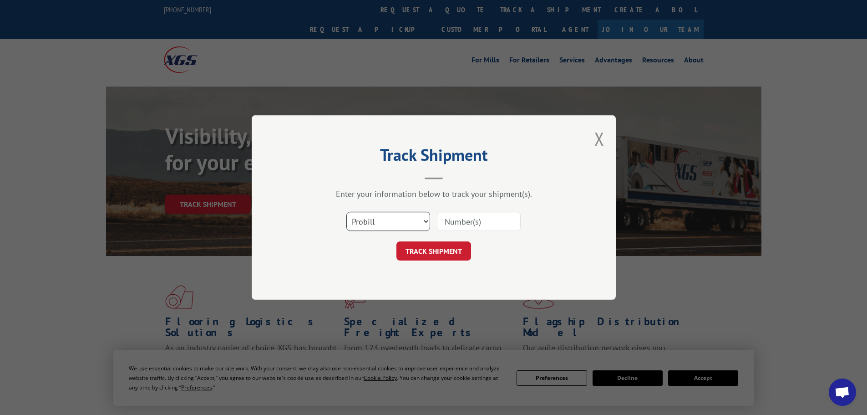 This screenshot has width=867, height=415. Describe the element at coordinates (434, 157) in the screenshot. I see `h2: Track Shipment` at that location.